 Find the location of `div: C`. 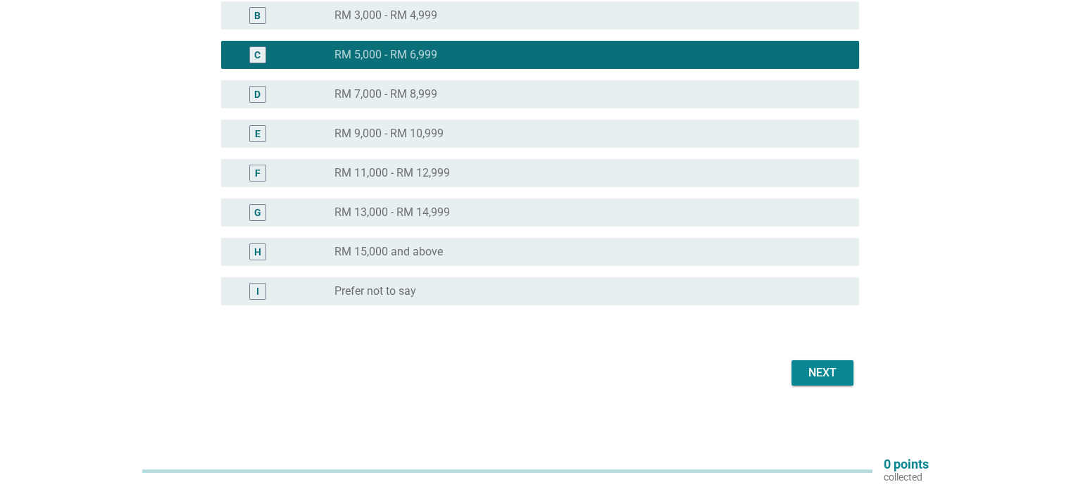

div: C is located at coordinates (257, 55).